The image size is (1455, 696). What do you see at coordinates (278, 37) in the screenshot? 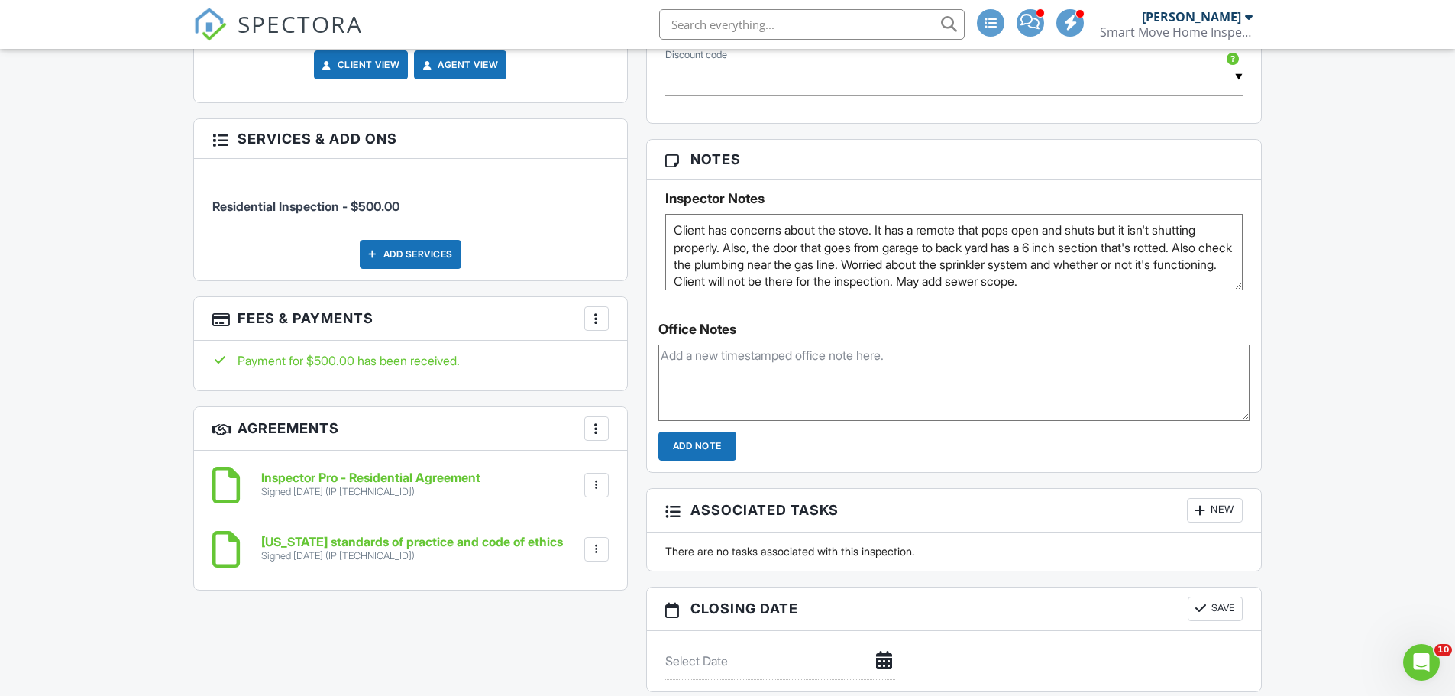
I see `a: SPECTORA` at bounding box center [278, 37].